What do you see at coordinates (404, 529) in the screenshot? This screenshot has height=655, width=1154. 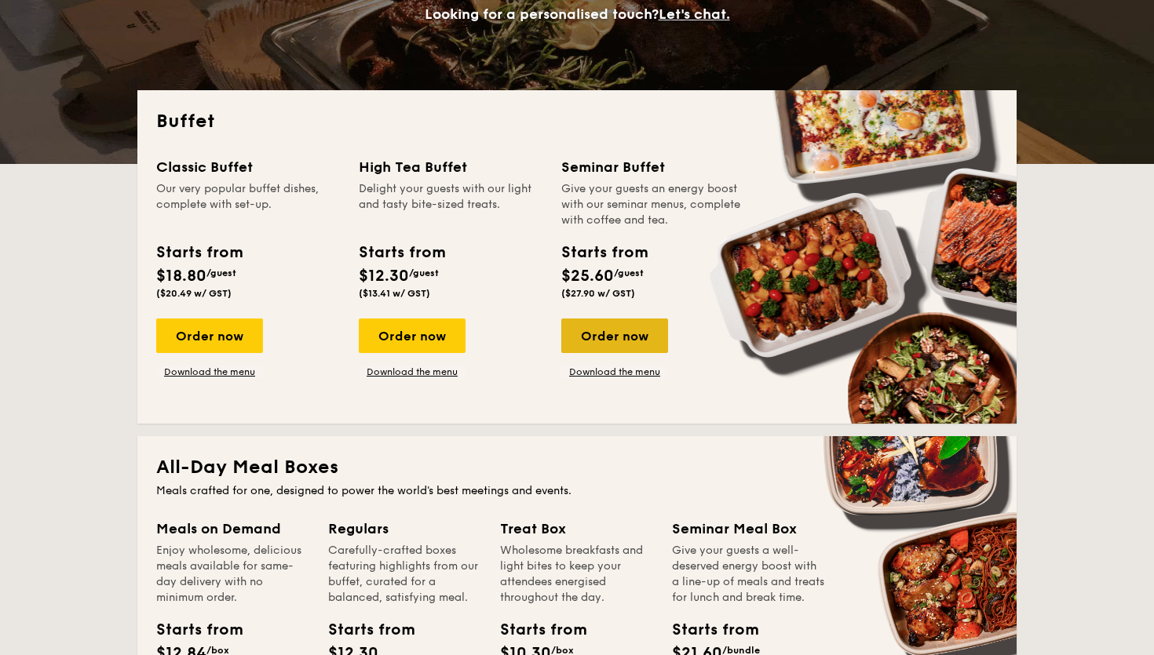 I see `div: Regulars` at bounding box center [404, 529].